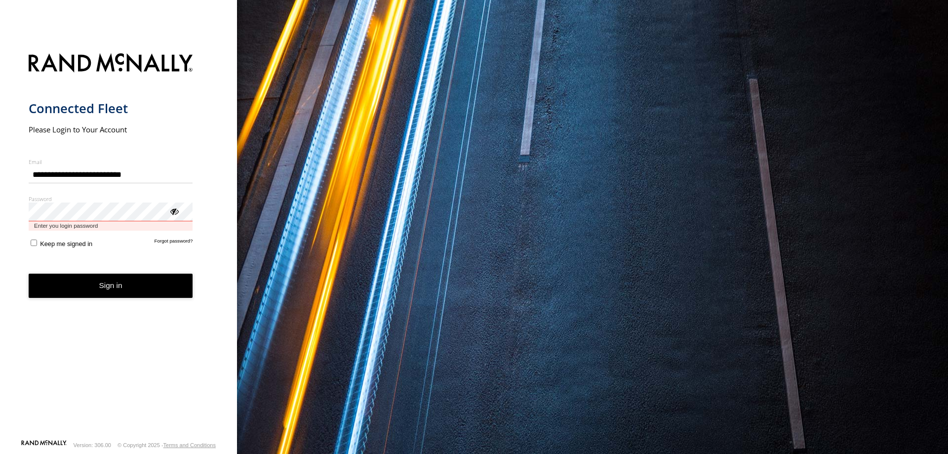  Describe the element at coordinates (34, 242) in the screenshot. I see `input: Keep me signed in` at that location.